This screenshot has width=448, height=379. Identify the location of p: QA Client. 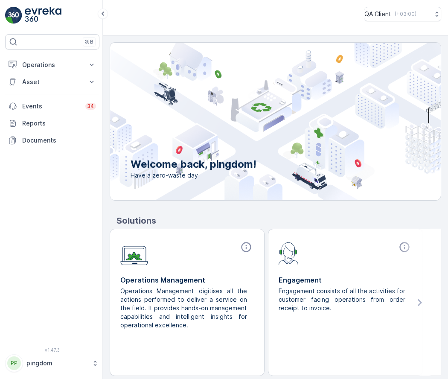
(378, 14).